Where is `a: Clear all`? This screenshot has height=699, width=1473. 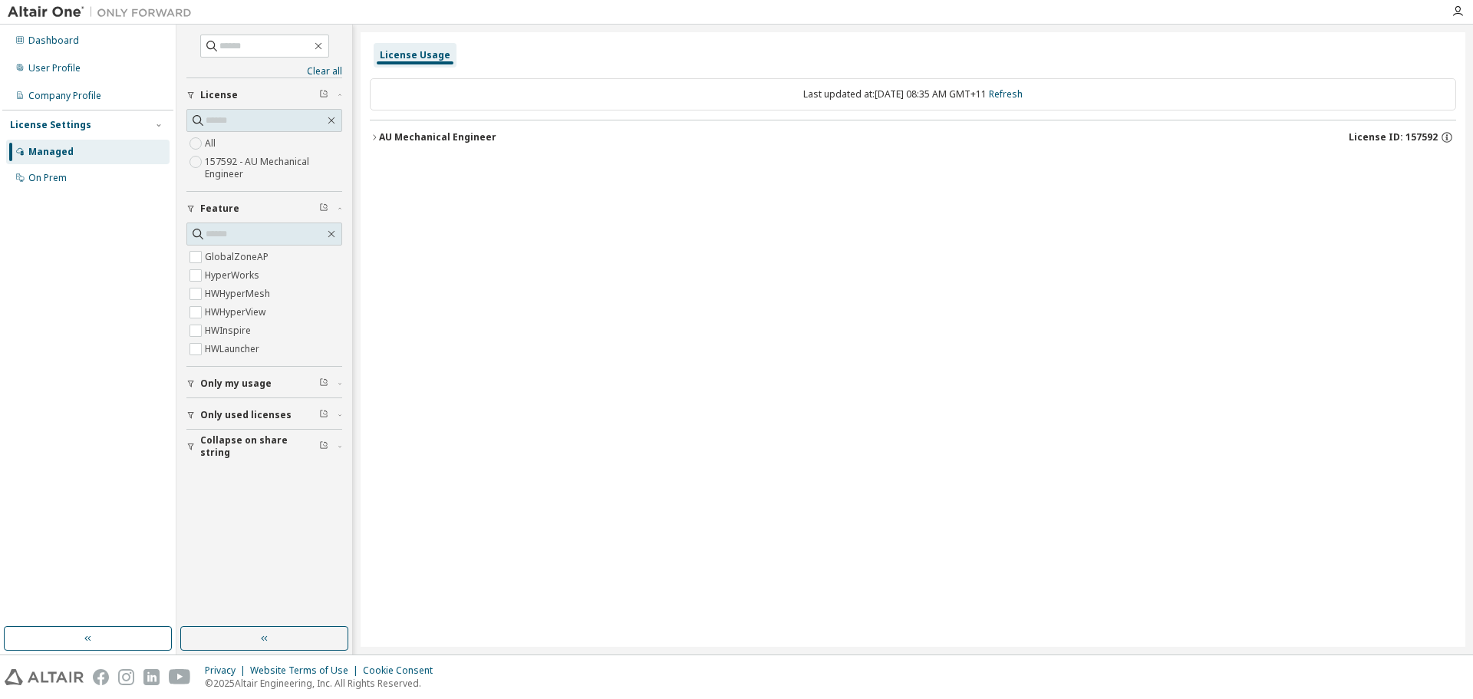
a: Clear all is located at coordinates (264, 71).